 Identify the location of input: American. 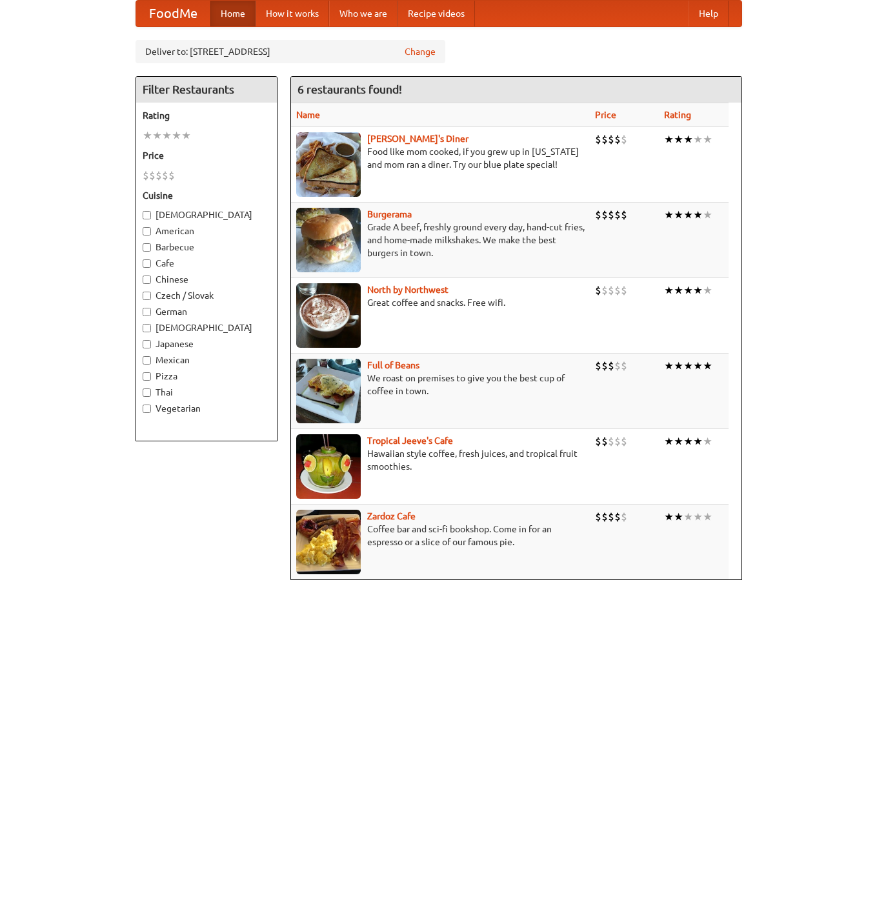
(146, 231).